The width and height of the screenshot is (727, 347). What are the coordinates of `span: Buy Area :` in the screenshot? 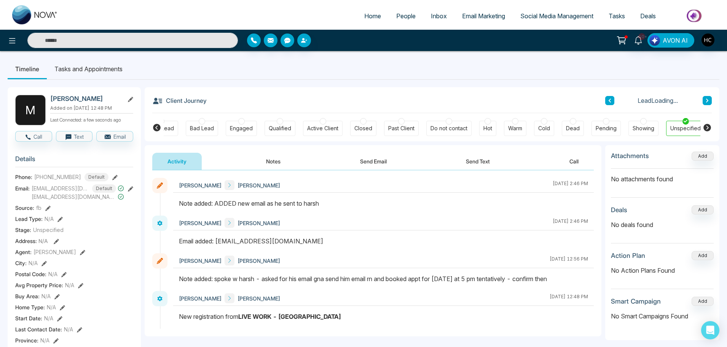 It's located at (27, 296).